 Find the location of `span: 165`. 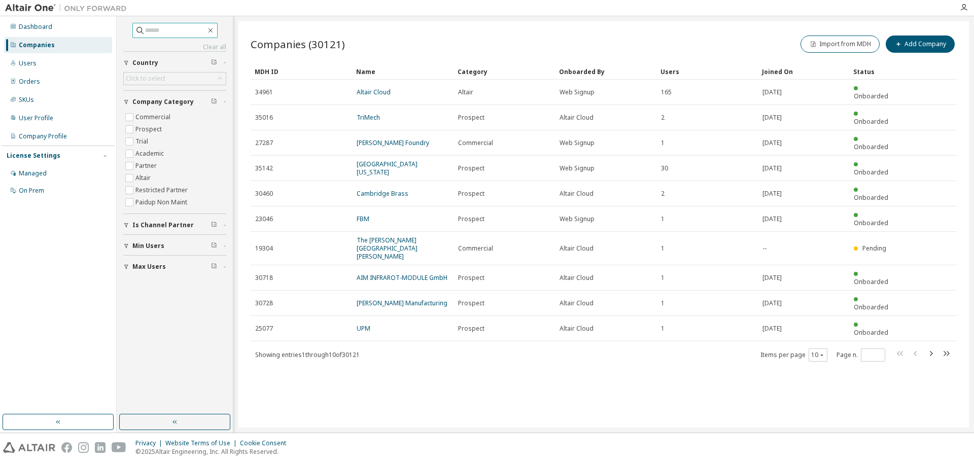

span: 165 is located at coordinates (666, 92).